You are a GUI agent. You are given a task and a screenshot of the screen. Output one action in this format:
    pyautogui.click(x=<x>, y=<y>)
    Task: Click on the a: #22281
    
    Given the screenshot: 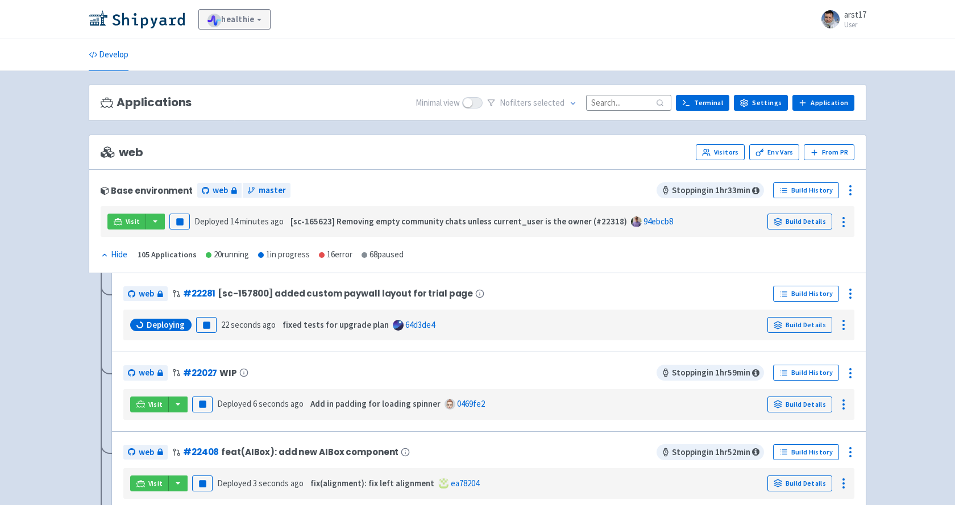 What is the action you would take?
    pyautogui.click(x=199, y=293)
    